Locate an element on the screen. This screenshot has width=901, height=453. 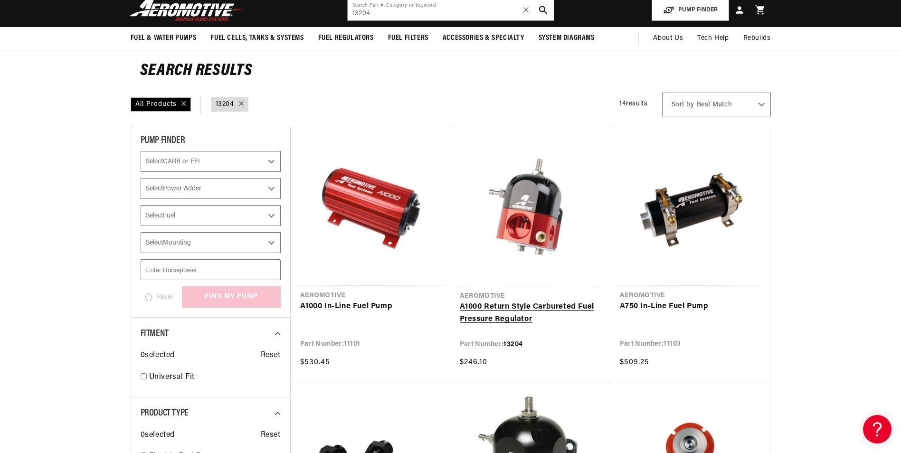
span: Sort by is located at coordinates (683, 105).